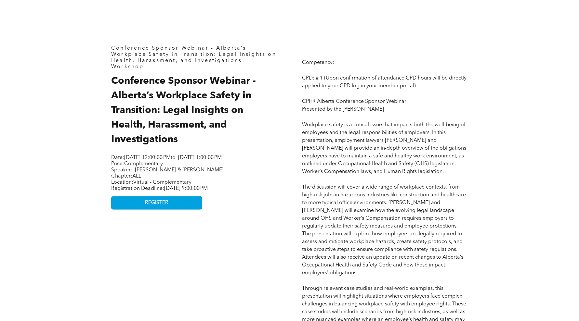  Describe the element at coordinates (137, 177) in the screenshot. I see `span: ALL` at that location.